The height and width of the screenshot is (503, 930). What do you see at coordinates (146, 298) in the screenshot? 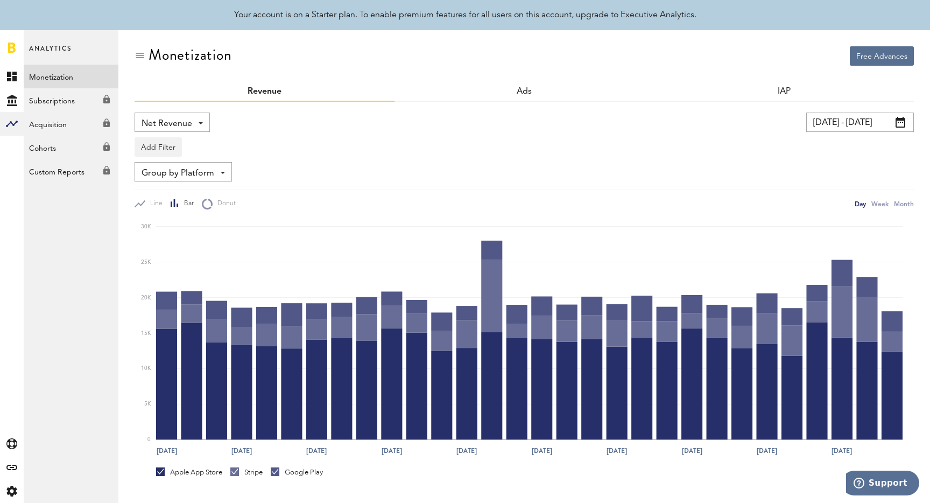
I see `text: 20K` at bounding box center [146, 298].